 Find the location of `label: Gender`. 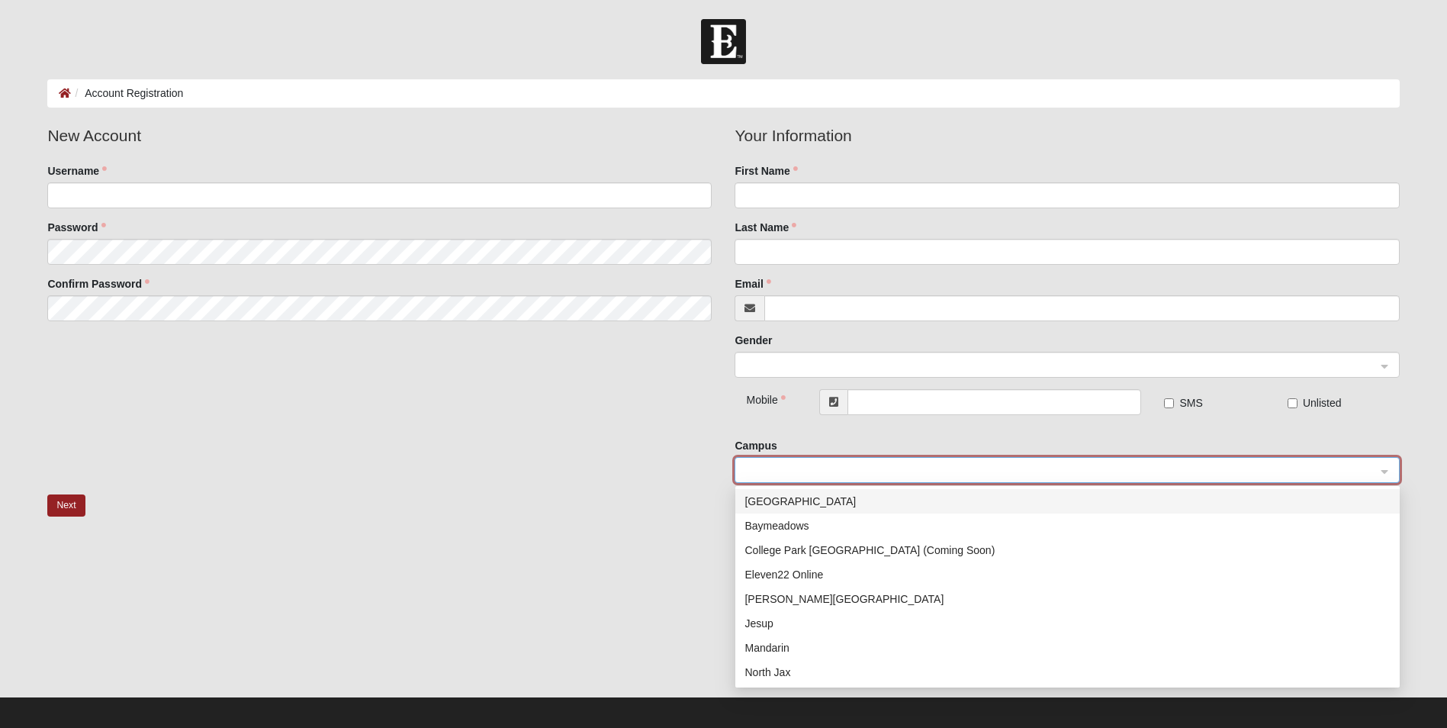

label: Gender is located at coordinates (753, 340).